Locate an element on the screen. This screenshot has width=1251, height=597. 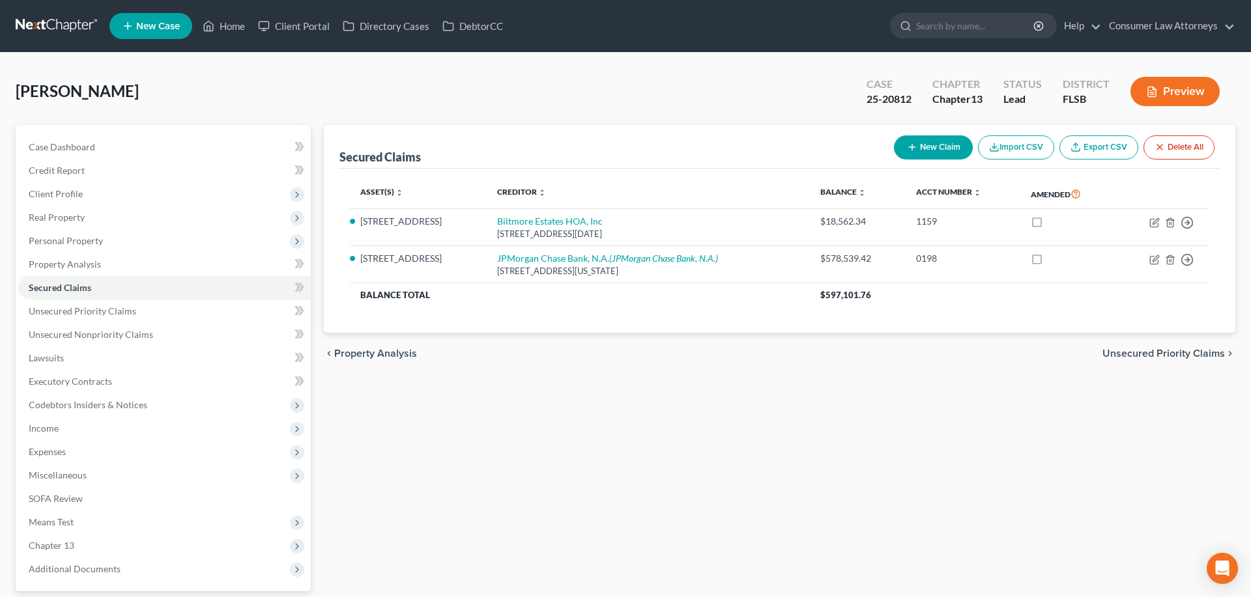
span: $597,101.76 is located at coordinates (846, 295).